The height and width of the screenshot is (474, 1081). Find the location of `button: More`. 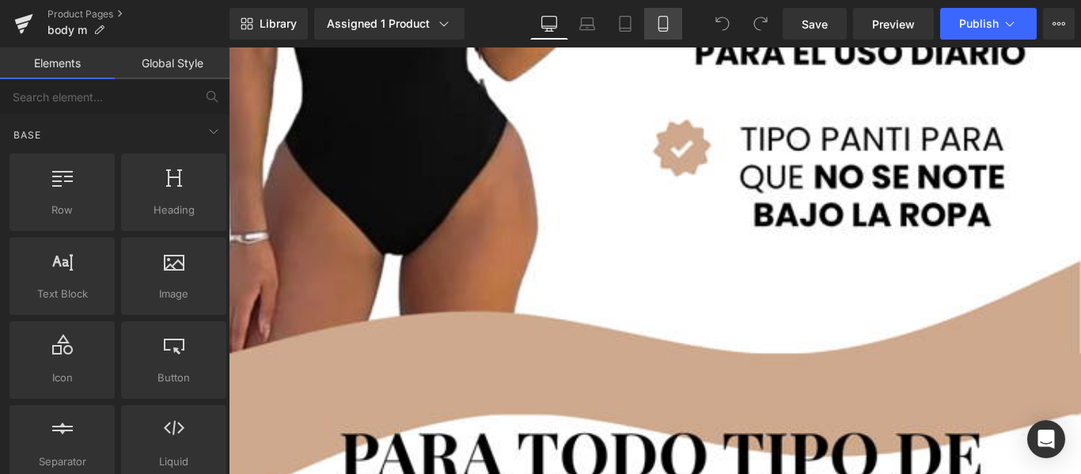

button: More is located at coordinates (1059, 24).